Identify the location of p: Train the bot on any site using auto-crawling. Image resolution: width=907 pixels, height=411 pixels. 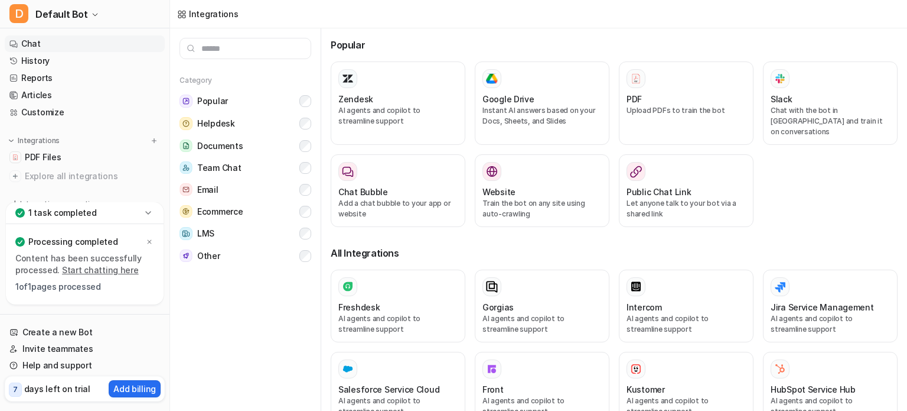
(542, 209).